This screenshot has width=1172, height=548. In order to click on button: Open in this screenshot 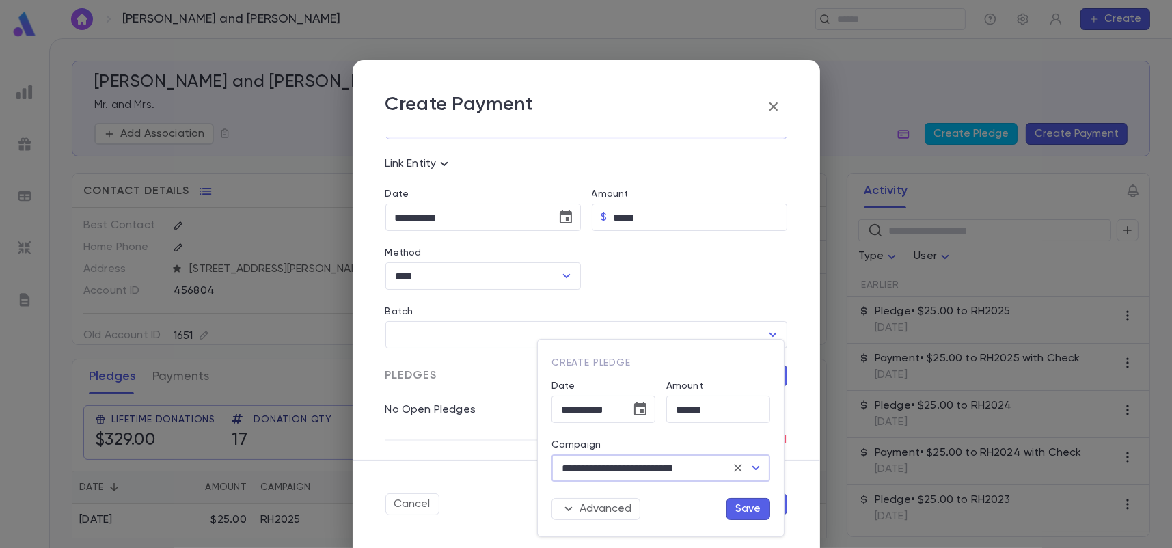, I will do `click(756, 468)`.